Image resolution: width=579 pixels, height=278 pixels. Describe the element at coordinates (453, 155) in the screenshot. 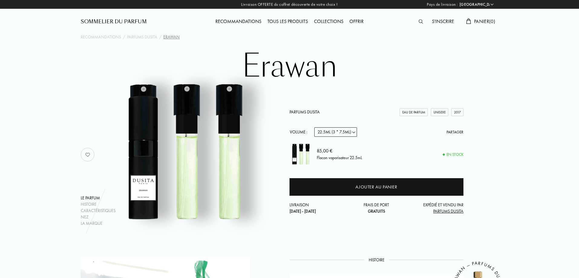

I see `div: En stock` at that location.